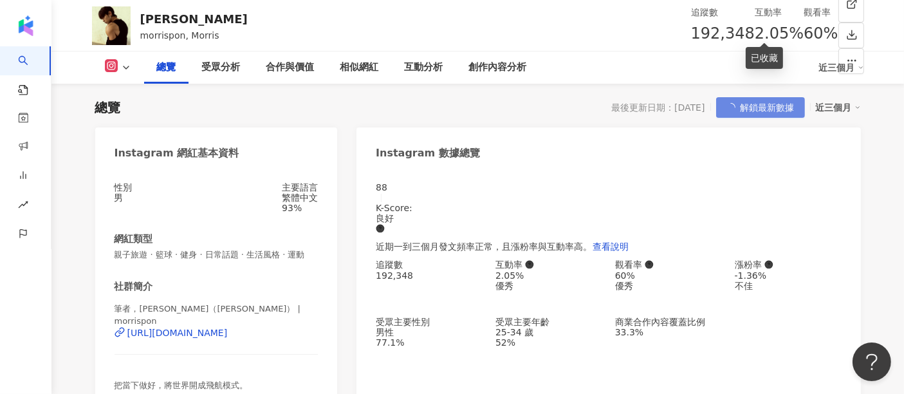 Image resolution: width=904 pixels, height=394 pixels. Describe the element at coordinates (180, 35) in the screenshot. I see `span: morrispon, Morris` at that location.